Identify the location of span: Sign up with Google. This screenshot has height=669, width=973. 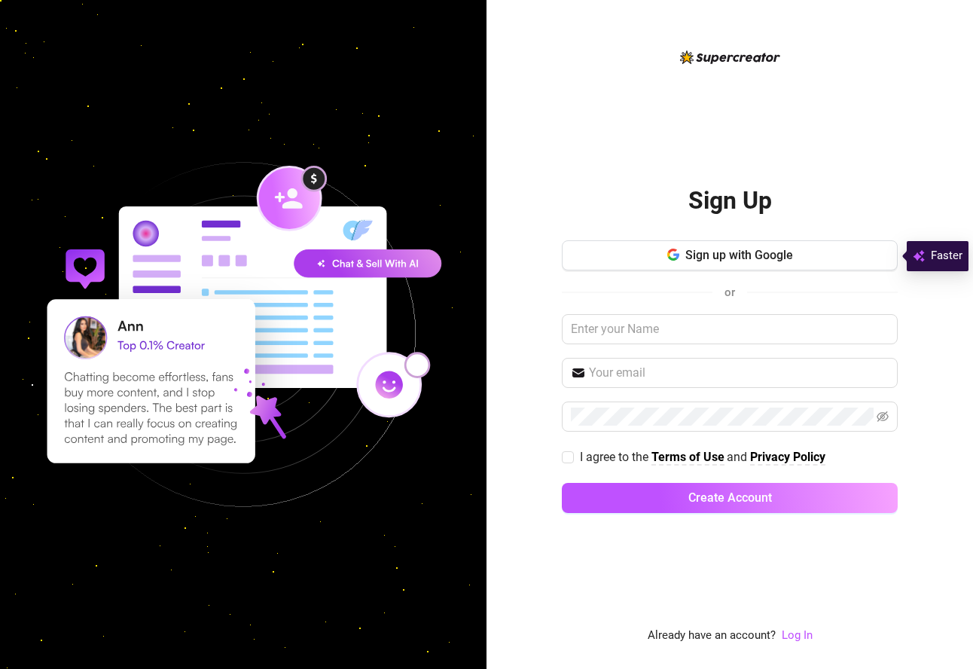
(739, 255).